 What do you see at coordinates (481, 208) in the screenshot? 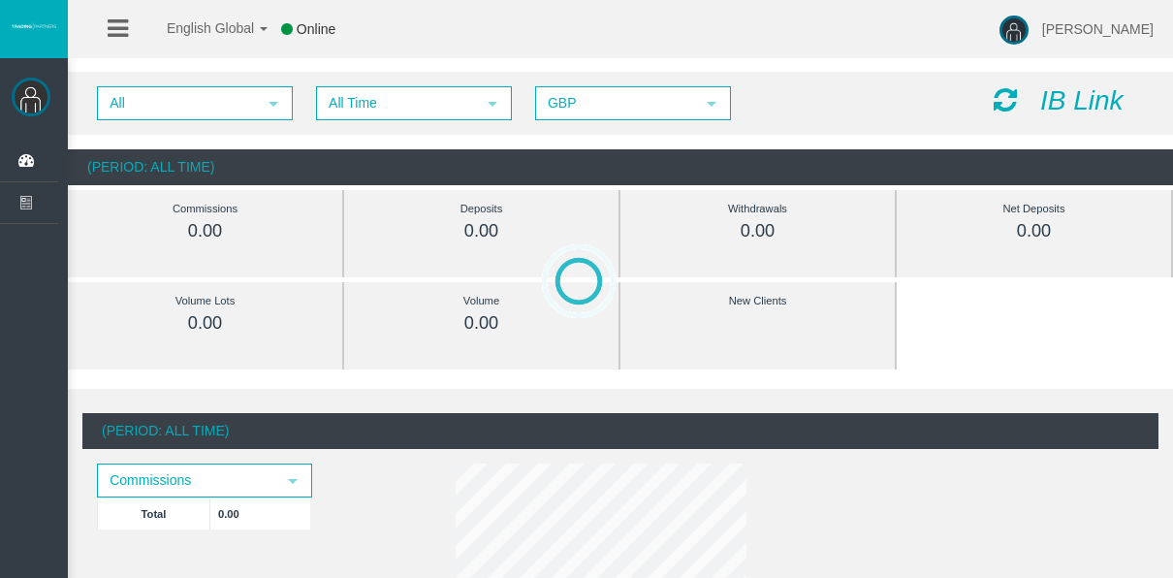
I see `div: Deposits` at bounding box center [481, 208].